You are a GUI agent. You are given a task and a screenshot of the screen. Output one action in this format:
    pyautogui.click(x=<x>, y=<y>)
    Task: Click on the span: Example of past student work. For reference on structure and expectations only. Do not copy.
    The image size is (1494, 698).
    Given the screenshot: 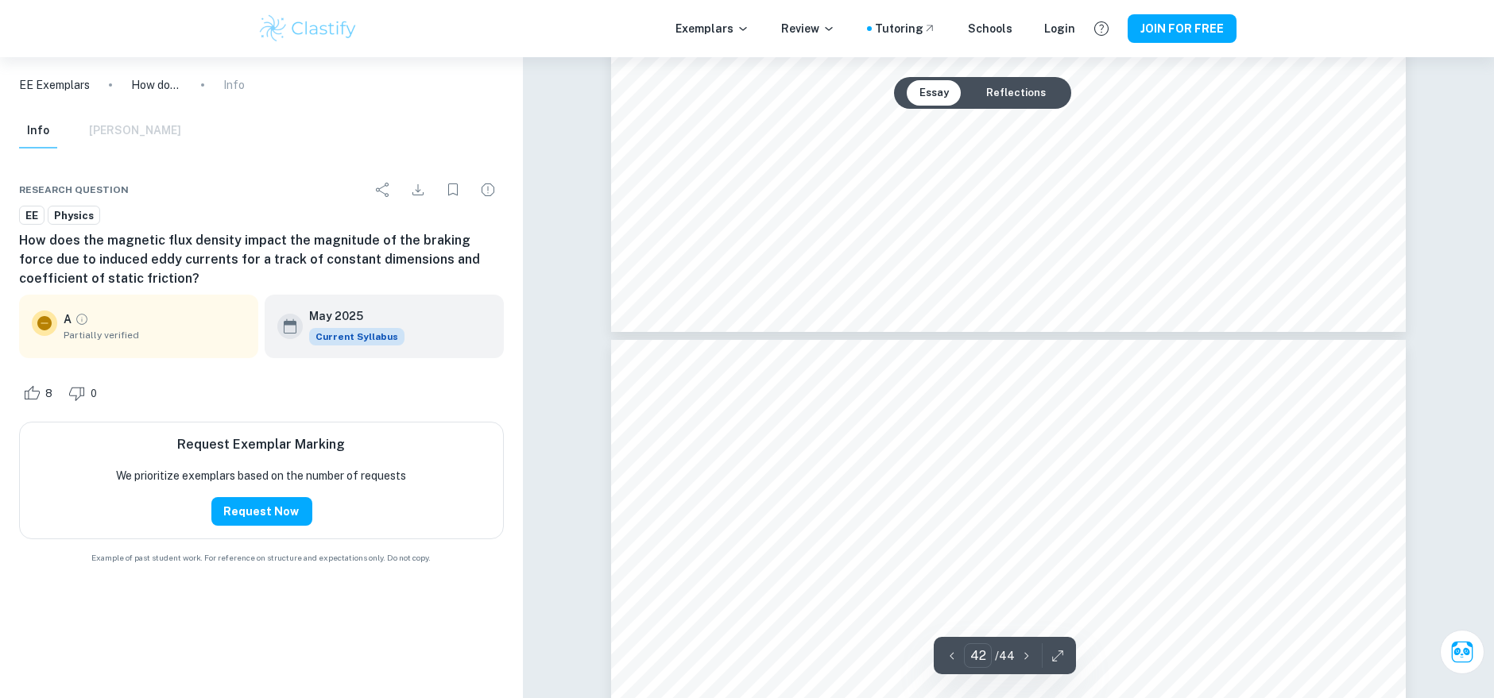 What is the action you would take?
    pyautogui.click(x=261, y=558)
    